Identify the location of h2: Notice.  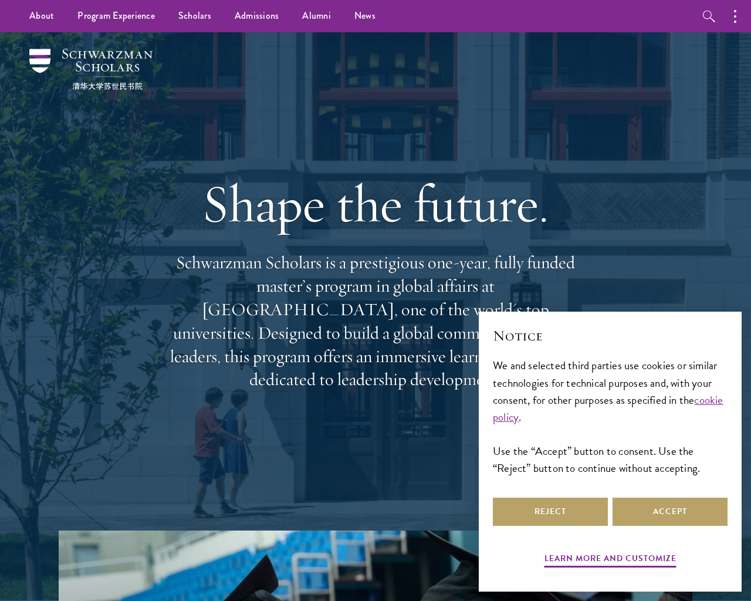
(610, 336).